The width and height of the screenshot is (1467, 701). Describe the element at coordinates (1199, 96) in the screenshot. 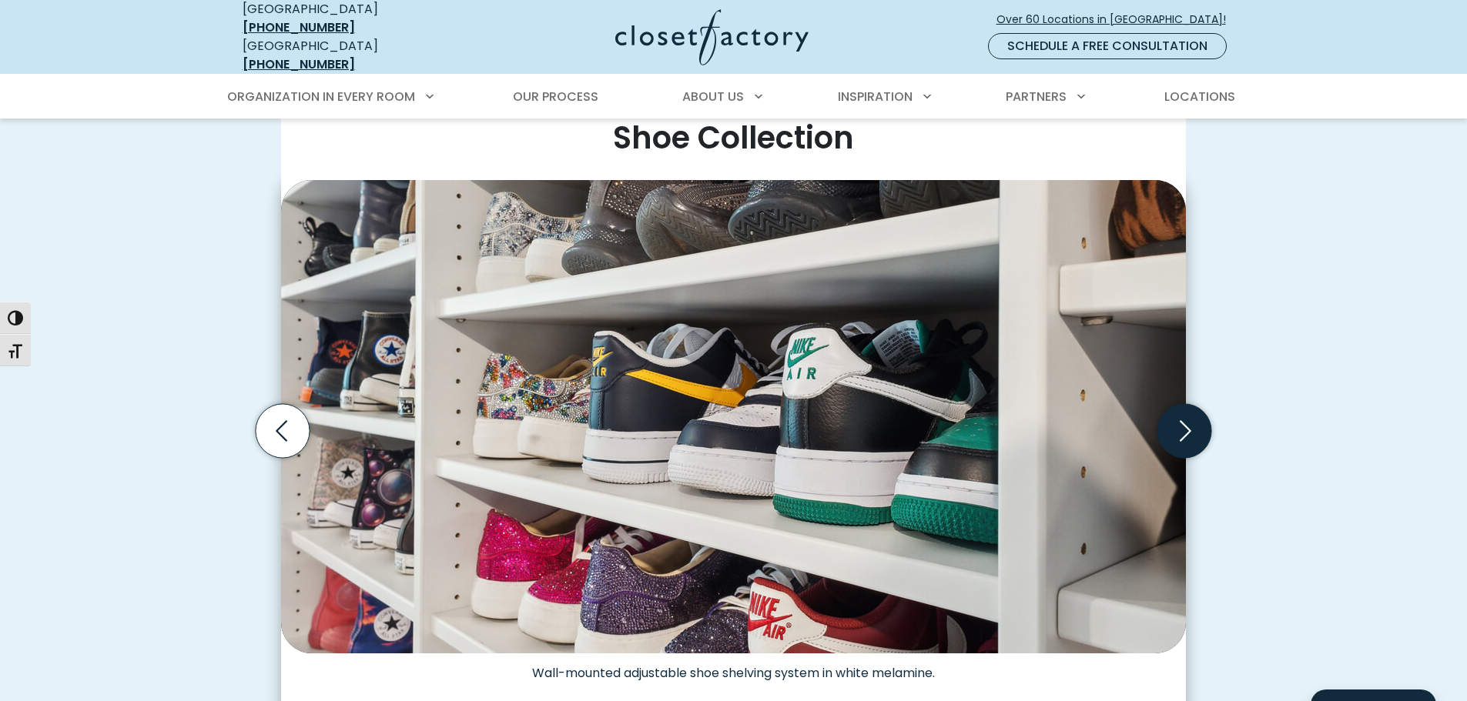

I see `span: Locations` at that location.